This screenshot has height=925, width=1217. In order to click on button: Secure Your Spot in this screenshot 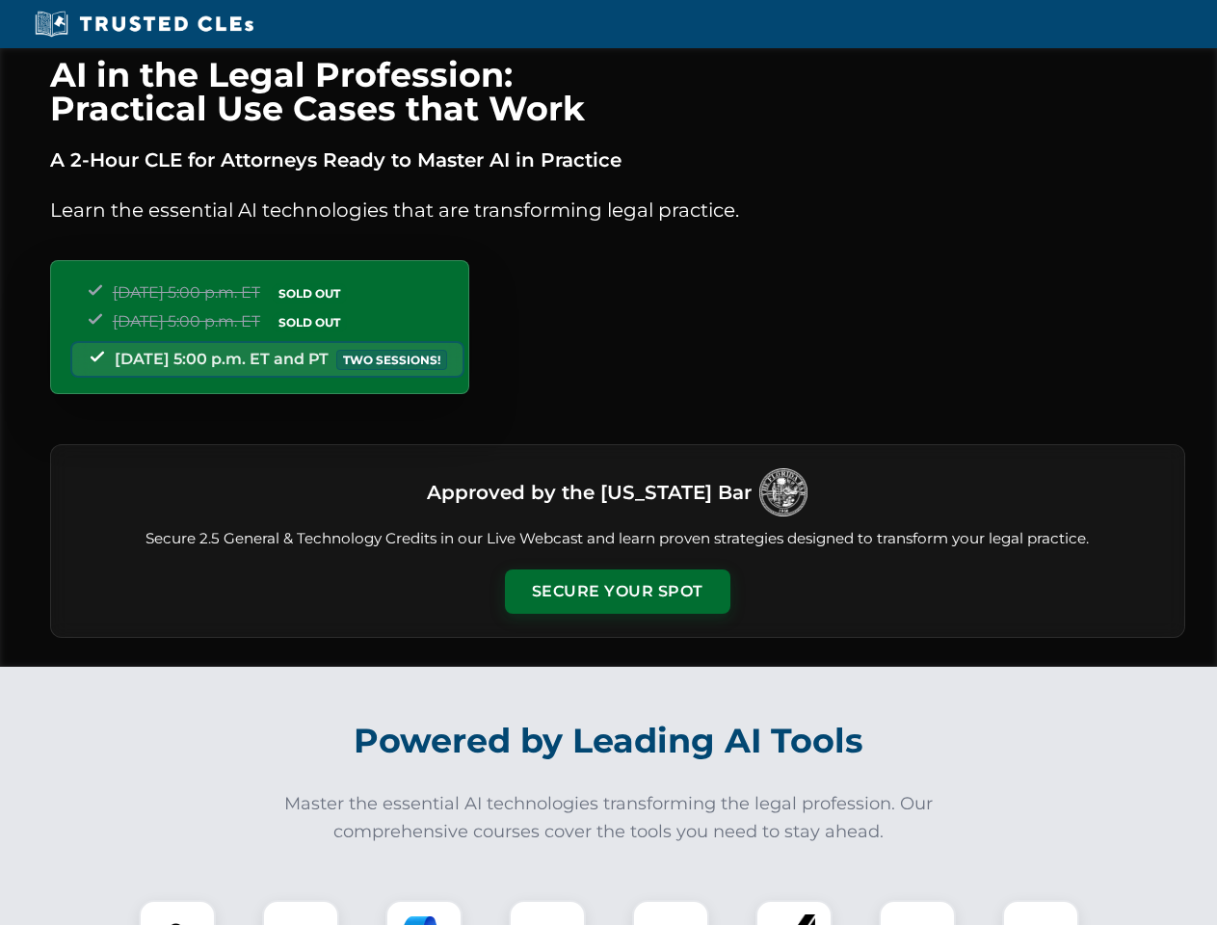, I will do `click(618, 592)`.